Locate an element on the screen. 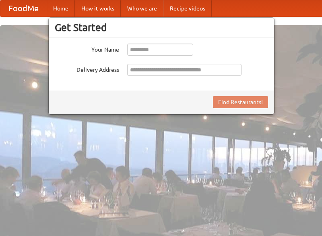 The width and height of the screenshot is (322, 236). label: Your Name is located at coordinates (87, 48).